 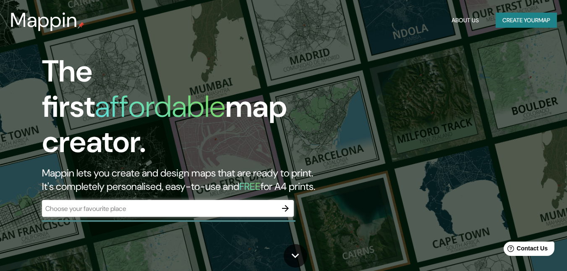 I want to click on button: Create yourmap, so click(x=526, y=20).